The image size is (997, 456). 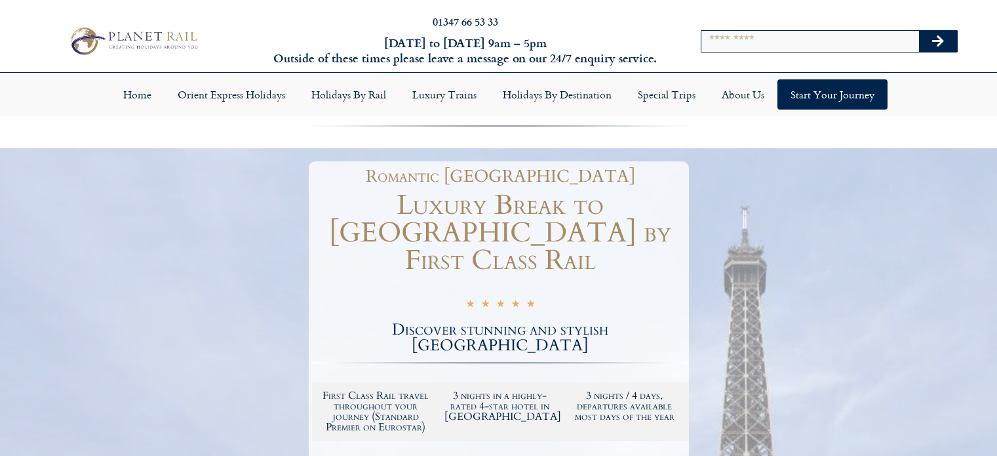 I want to click on a: Special Trips, so click(x=667, y=94).